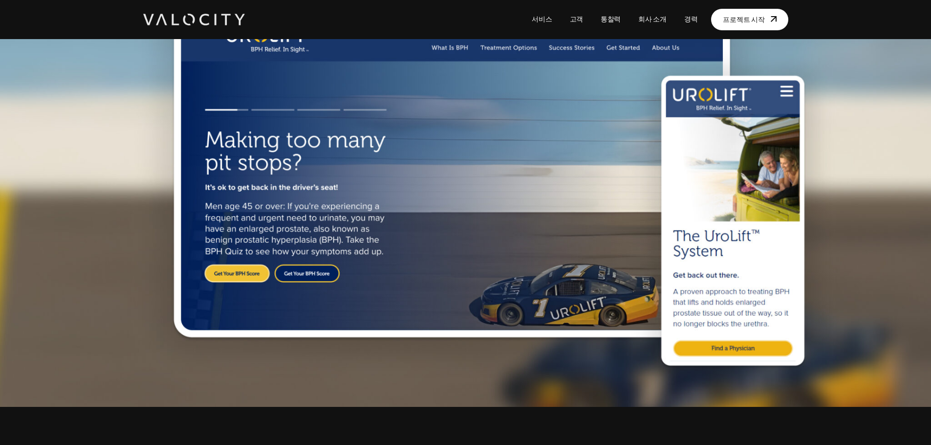 The width and height of the screenshot is (931, 445). Describe the element at coordinates (743, 20) in the screenshot. I see `font: 프로젝트 시작` at that location.